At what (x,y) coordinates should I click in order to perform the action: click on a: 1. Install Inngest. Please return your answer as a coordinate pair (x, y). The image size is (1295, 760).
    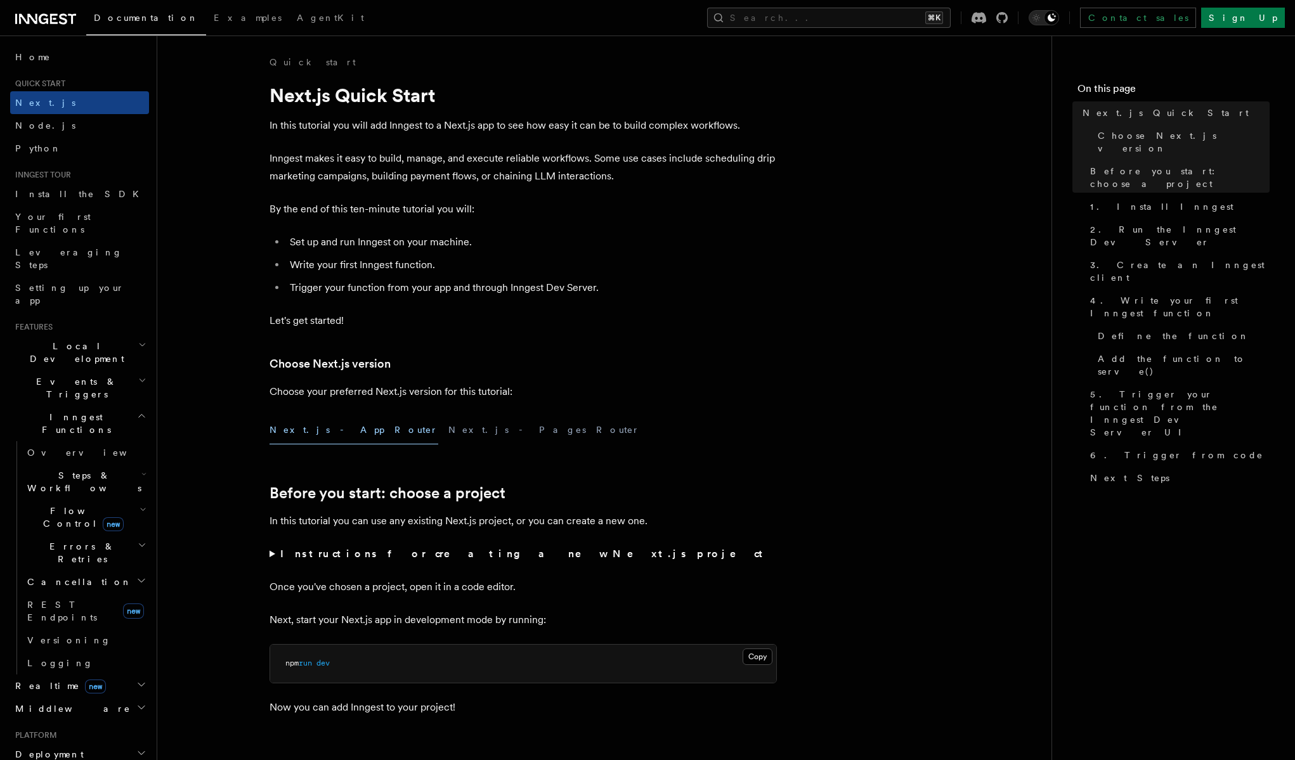
    Looking at the image, I should click on (1177, 207).